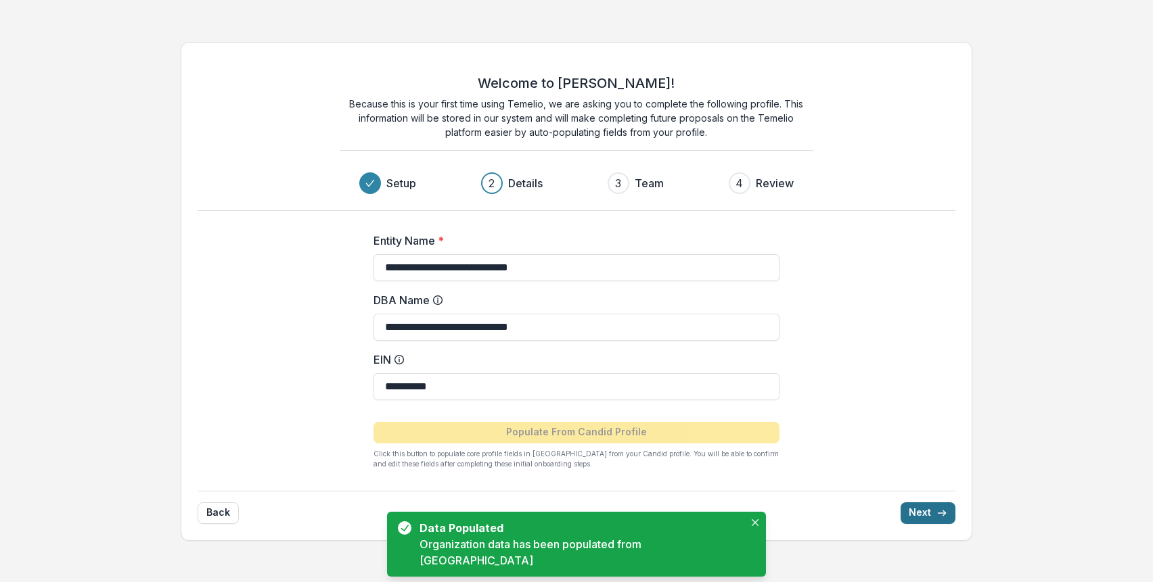 Image resolution: width=1153 pixels, height=582 pixels. What do you see at coordinates (579, 528) in the screenshot?
I see `div: Data Populated` at bounding box center [579, 528].